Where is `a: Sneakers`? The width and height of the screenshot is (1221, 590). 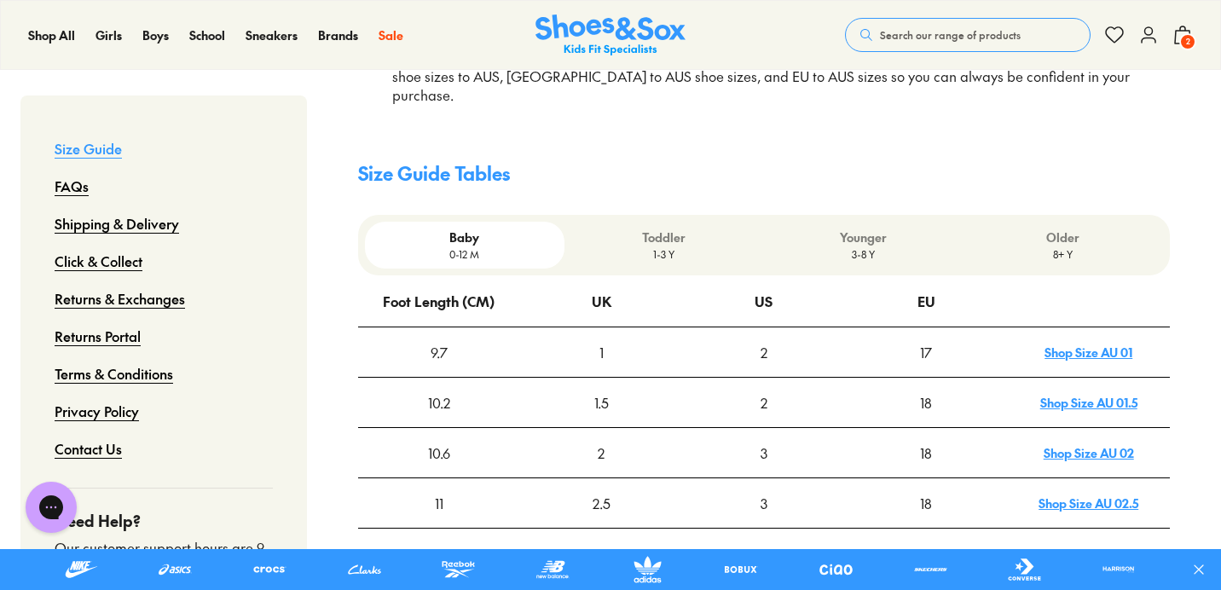
a: Sneakers is located at coordinates (271, 35).